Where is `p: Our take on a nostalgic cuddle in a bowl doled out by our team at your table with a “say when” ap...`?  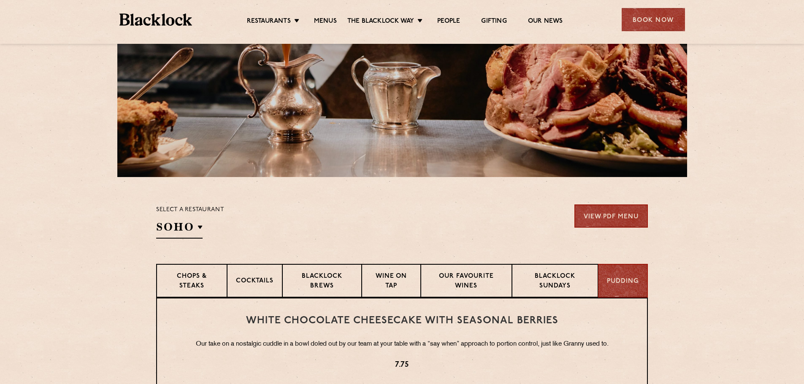
p: Our take on a nostalgic cuddle in a bowl doled out by our team at your table with a “say when” ap... is located at coordinates (402, 345).